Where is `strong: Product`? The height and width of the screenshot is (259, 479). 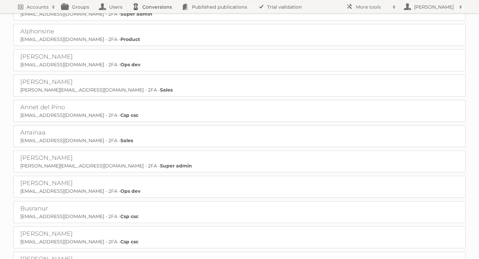
strong: Product is located at coordinates (130, 39).